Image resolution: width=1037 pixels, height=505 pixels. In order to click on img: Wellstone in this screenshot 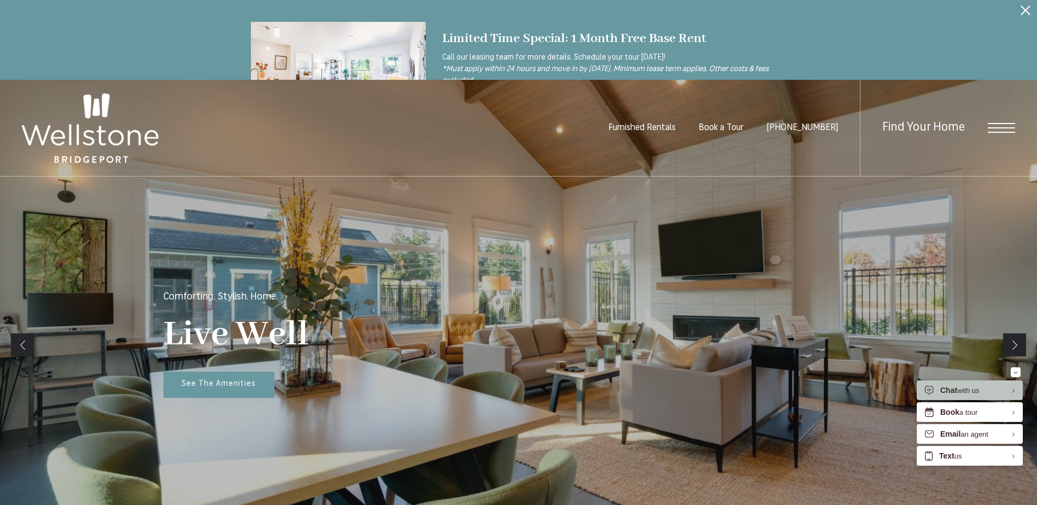, I will do `click(90, 128)`.